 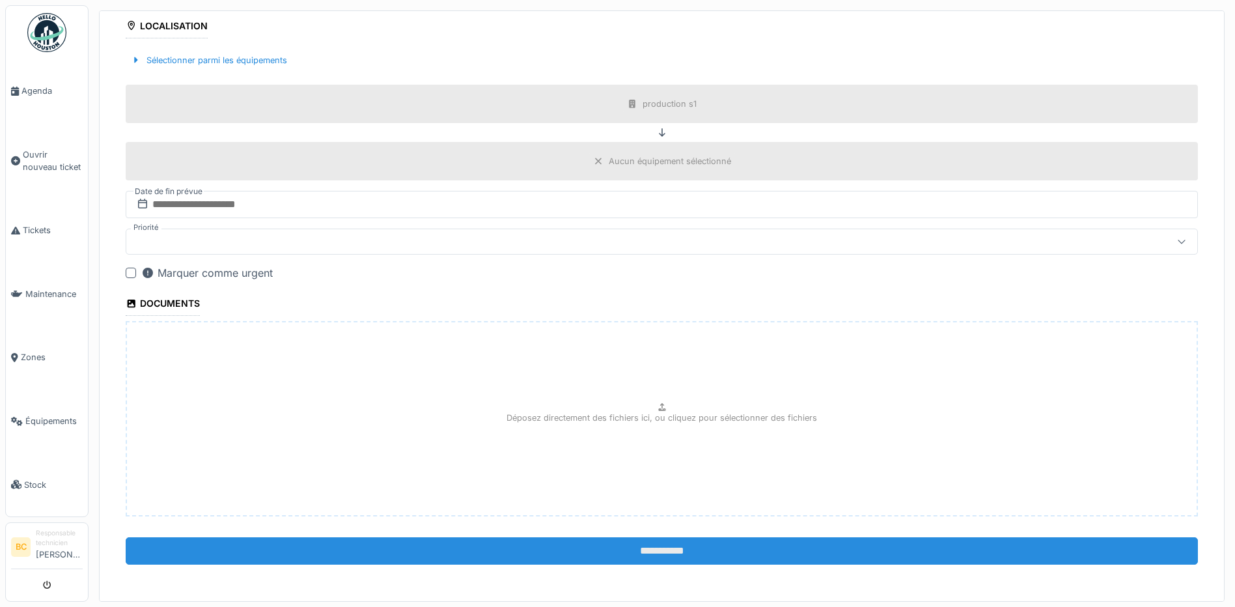 I want to click on a: Stock, so click(x=47, y=484).